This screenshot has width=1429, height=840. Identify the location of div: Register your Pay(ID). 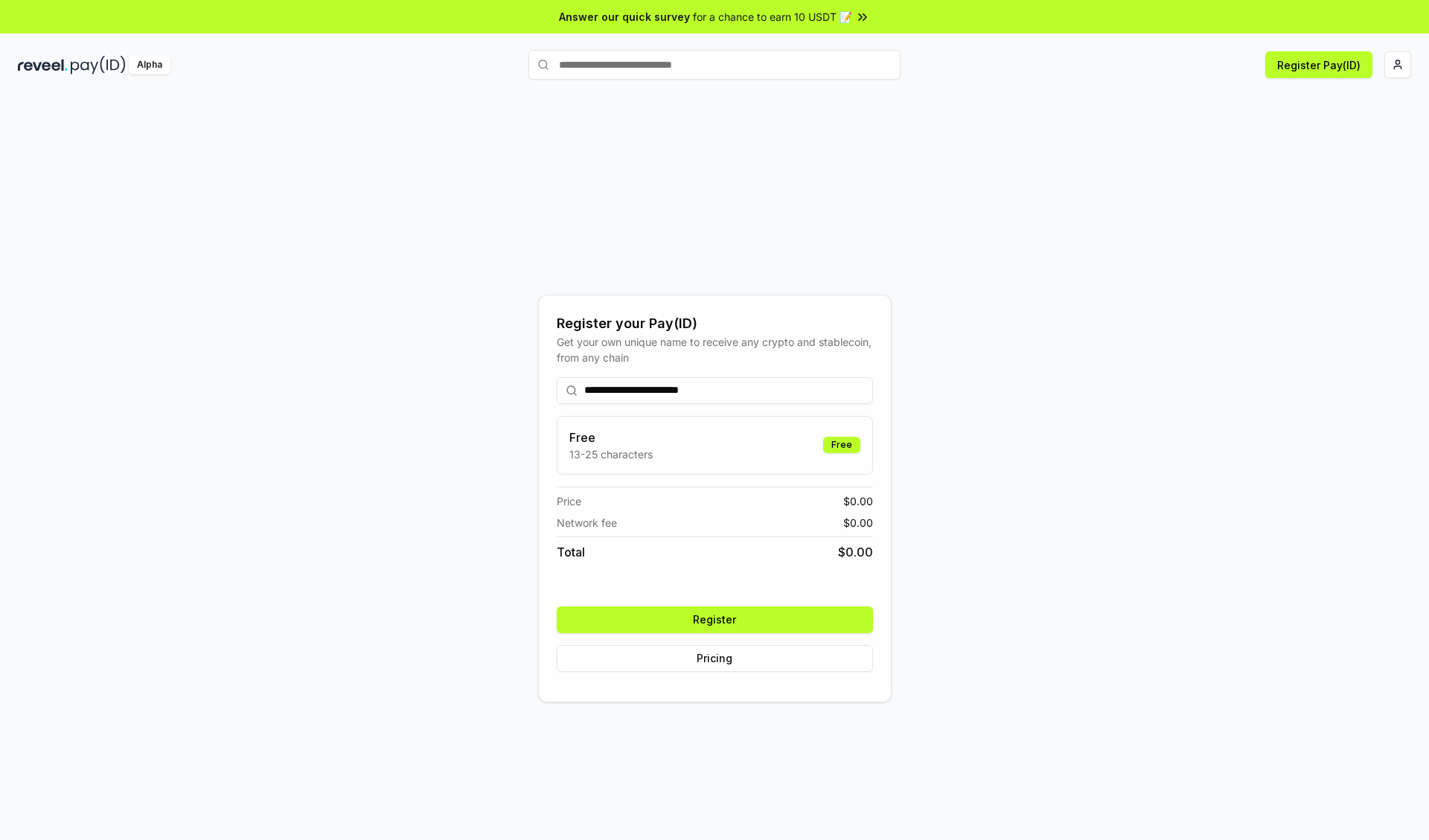
(714, 323).